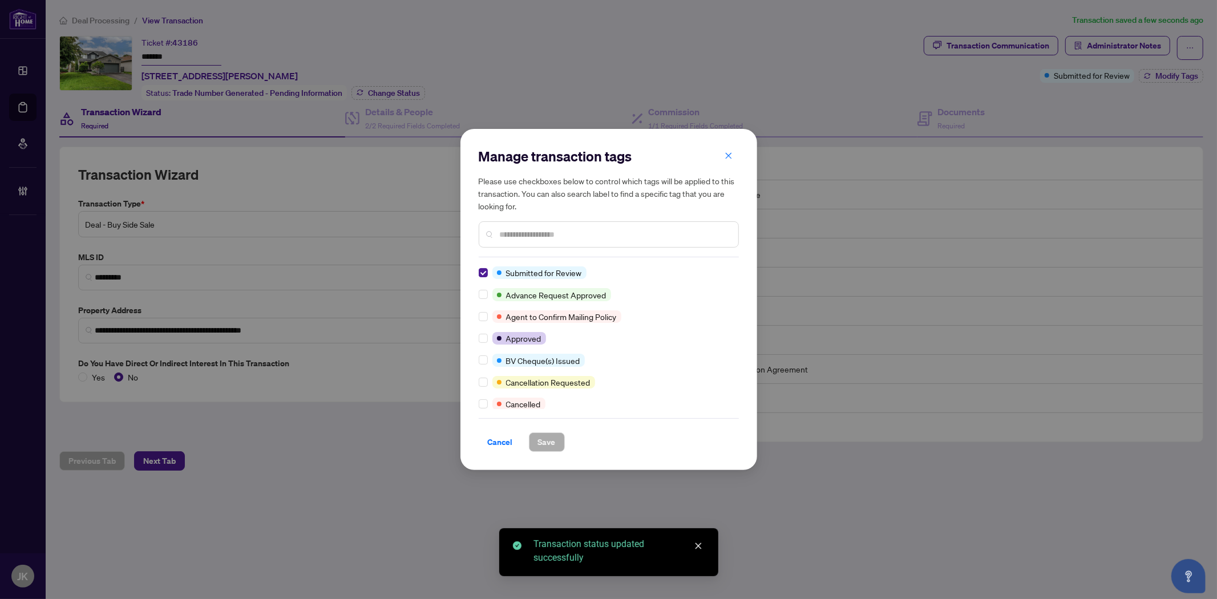 This screenshot has width=1217, height=599. I want to click on div: Transaction status updated successfully, so click(619, 551).